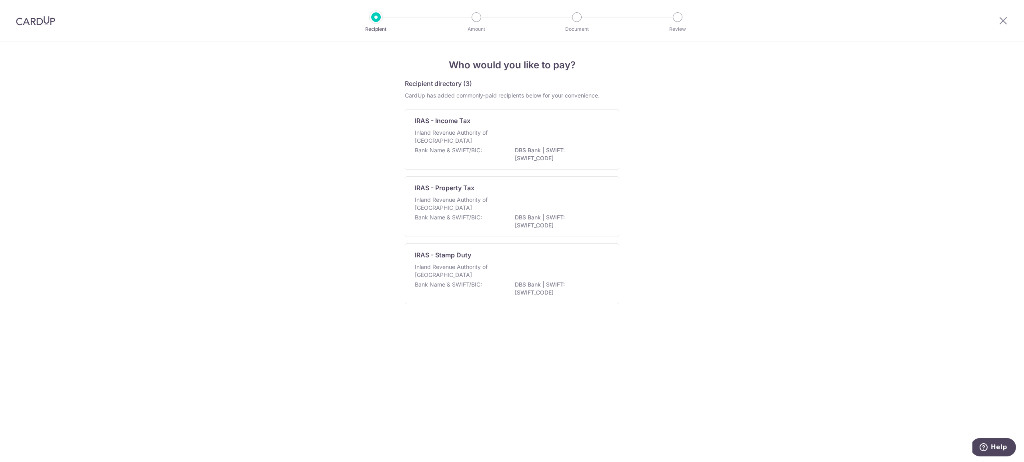 The height and width of the screenshot is (462, 1024). What do you see at coordinates (26, 9) in the screenshot?
I see `span: Help` at bounding box center [26, 9].